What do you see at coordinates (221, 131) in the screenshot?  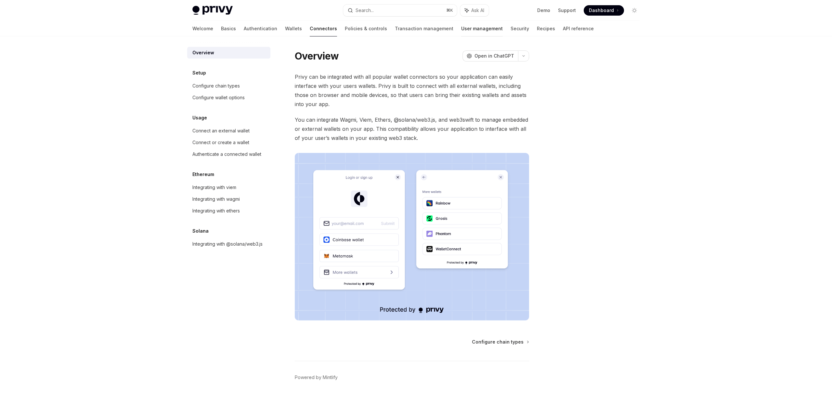 I see `div: Connect an external wallet` at bounding box center [221, 131].